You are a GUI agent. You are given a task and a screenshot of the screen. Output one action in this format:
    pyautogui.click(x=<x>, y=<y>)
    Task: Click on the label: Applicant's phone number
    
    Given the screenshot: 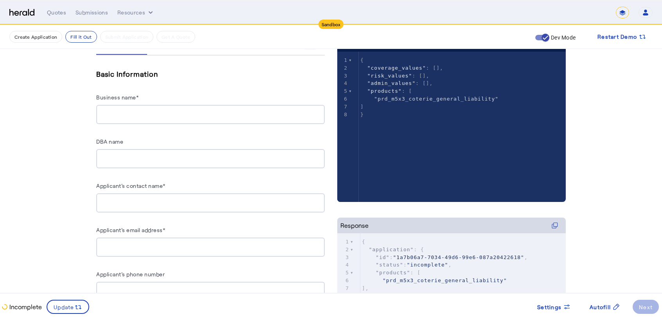 What is the action you would take?
    pyautogui.click(x=130, y=274)
    